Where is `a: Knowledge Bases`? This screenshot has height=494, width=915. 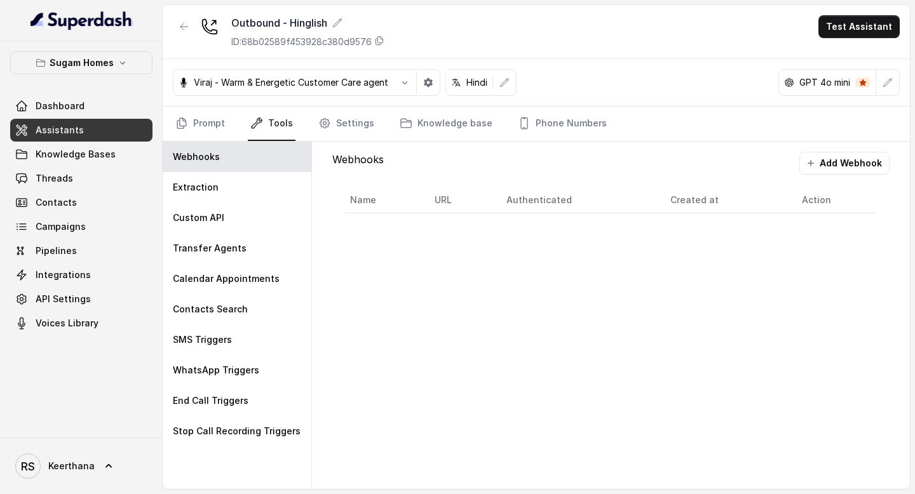
a: Knowledge Bases is located at coordinates (81, 154).